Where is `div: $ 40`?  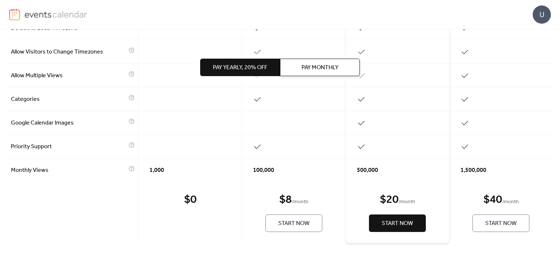
div: $ 40 is located at coordinates (492, 200).